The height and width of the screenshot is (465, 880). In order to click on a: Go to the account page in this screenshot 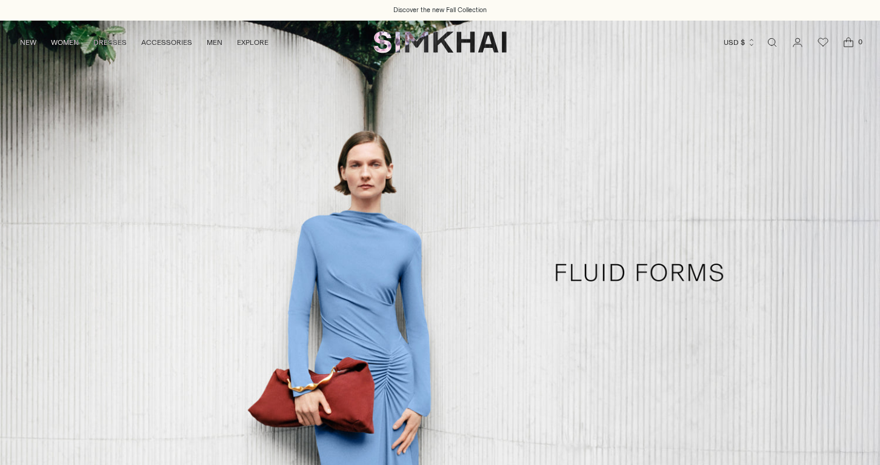, I will do `click(798, 42)`.